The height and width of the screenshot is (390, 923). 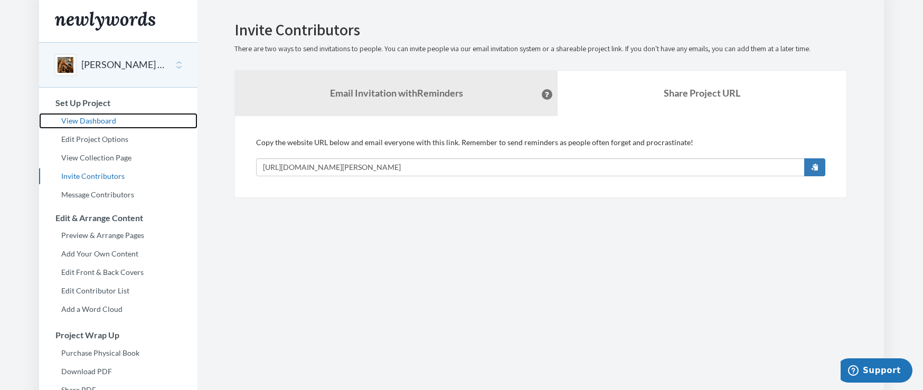 I want to click on strong: Email Invitation with Reminders, so click(x=397, y=93).